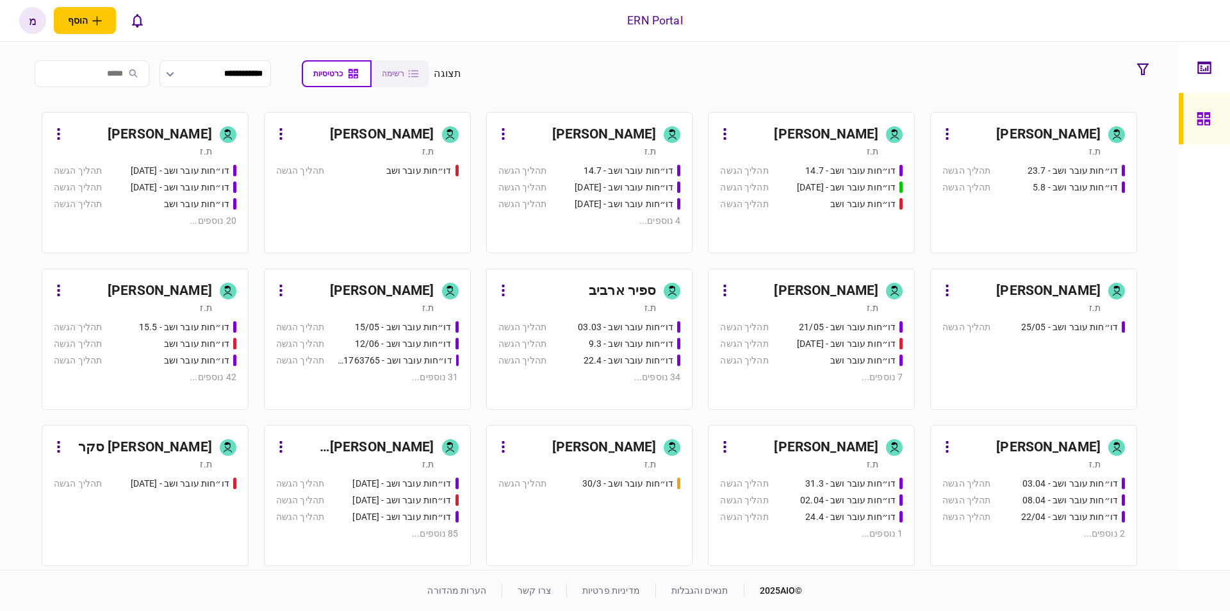 The height and width of the screenshot is (611, 1230). I want to click on div: ספיר ארביב, so click(622, 291).